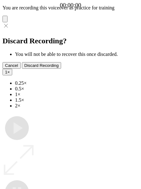  I want to click on li: 1×, so click(77, 94).